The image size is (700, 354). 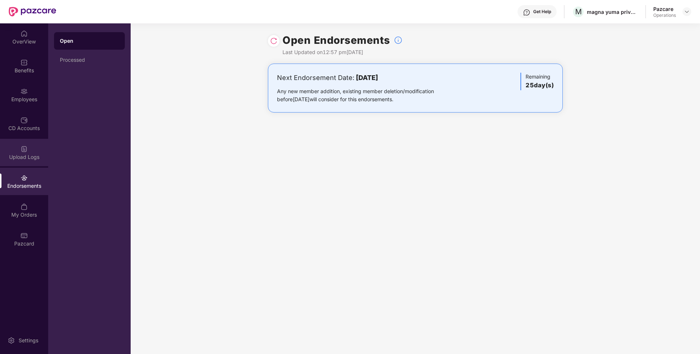 I want to click on img: svg+xml;base64,PHN2ZyBpZD0iUGF6Y2FyZCIgeG1sbnM9Imh0dHA6Ly93d3cudzMub3JnLzIwMDAvc3ZnIiB3aWR0aD0iMj..., so click(x=24, y=235).